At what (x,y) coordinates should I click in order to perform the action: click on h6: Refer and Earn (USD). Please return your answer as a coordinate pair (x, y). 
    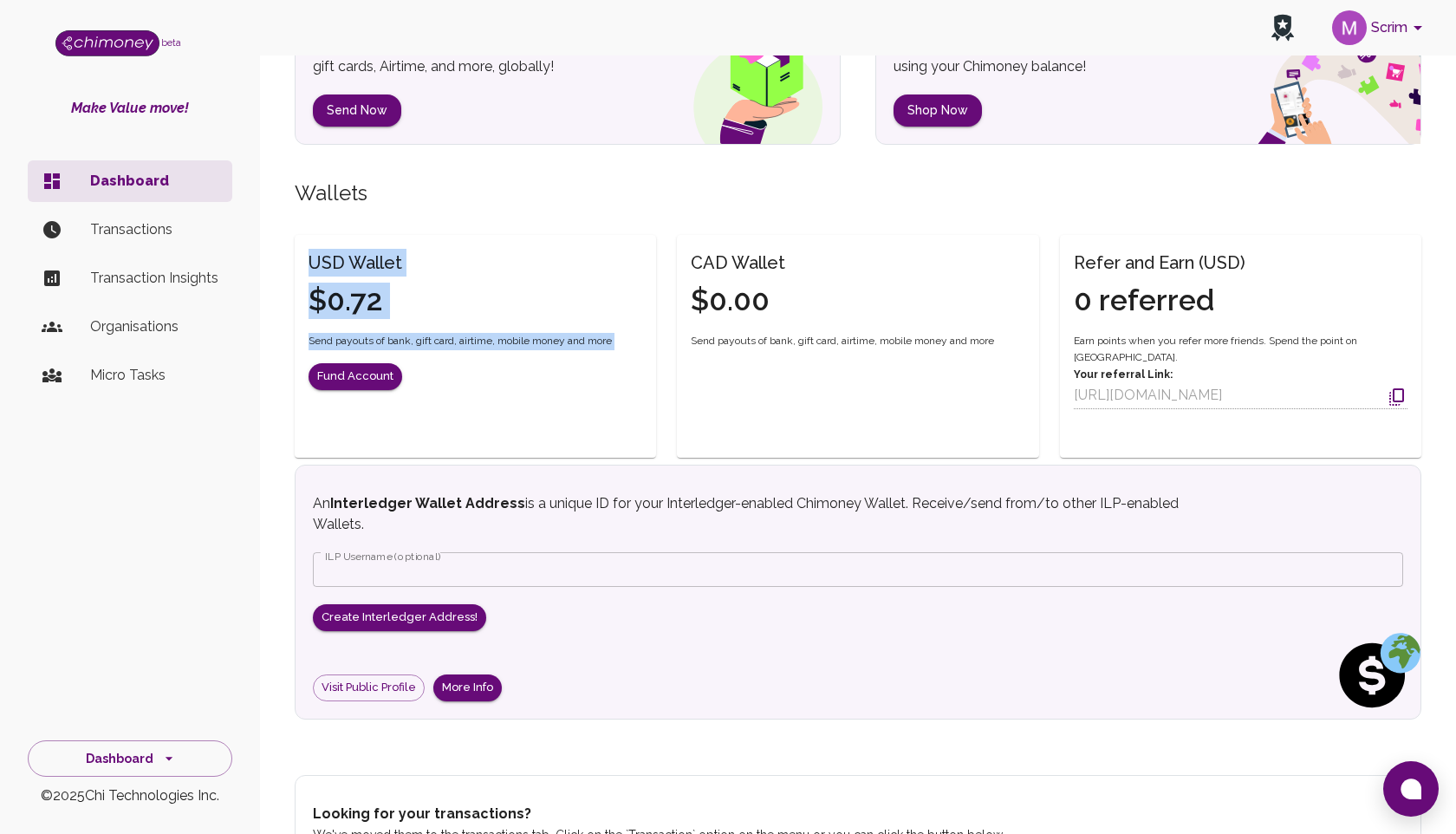
    Looking at the image, I should click on (1160, 263).